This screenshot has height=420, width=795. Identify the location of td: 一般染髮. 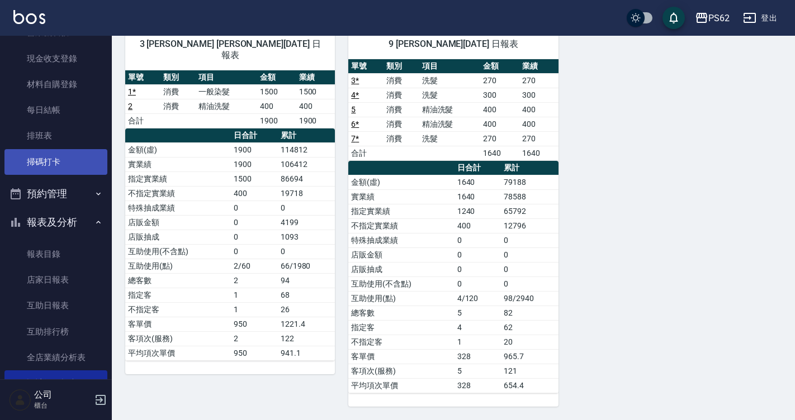
(226, 92).